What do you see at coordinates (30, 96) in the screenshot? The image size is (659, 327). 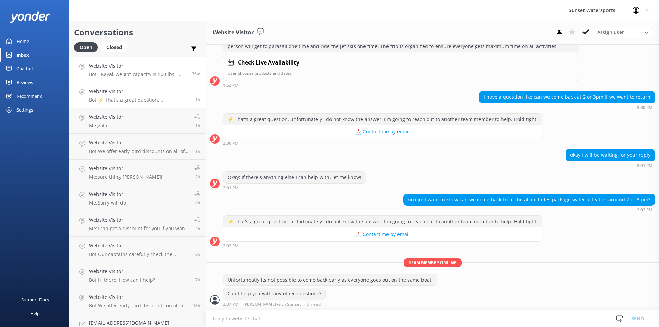 I see `div: Recommend` at bounding box center [30, 96].